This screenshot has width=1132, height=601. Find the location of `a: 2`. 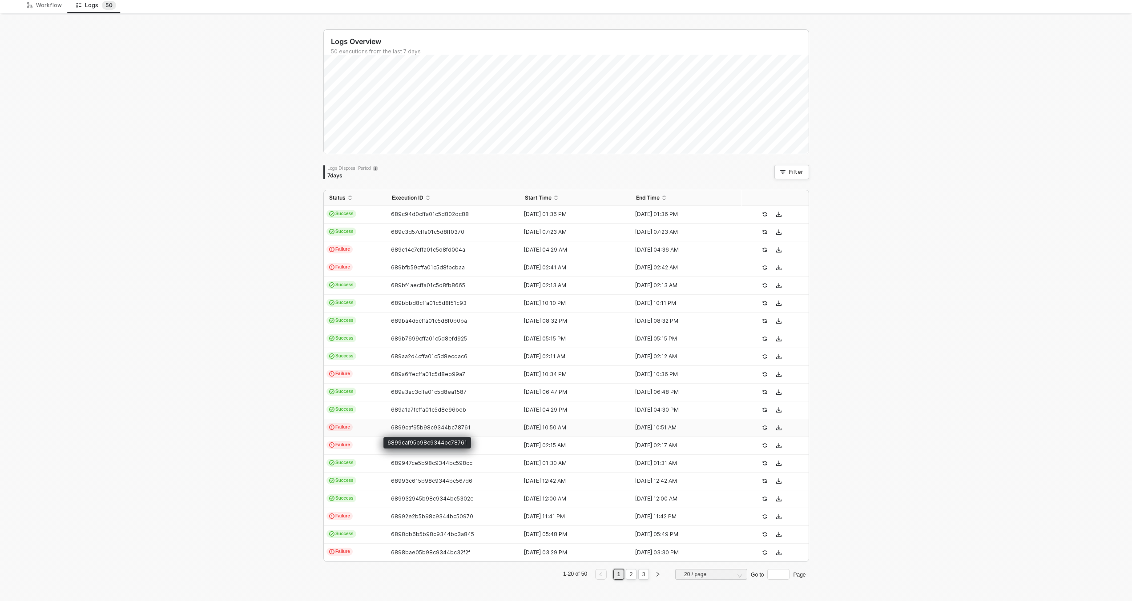

a: 2 is located at coordinates (631, 574).